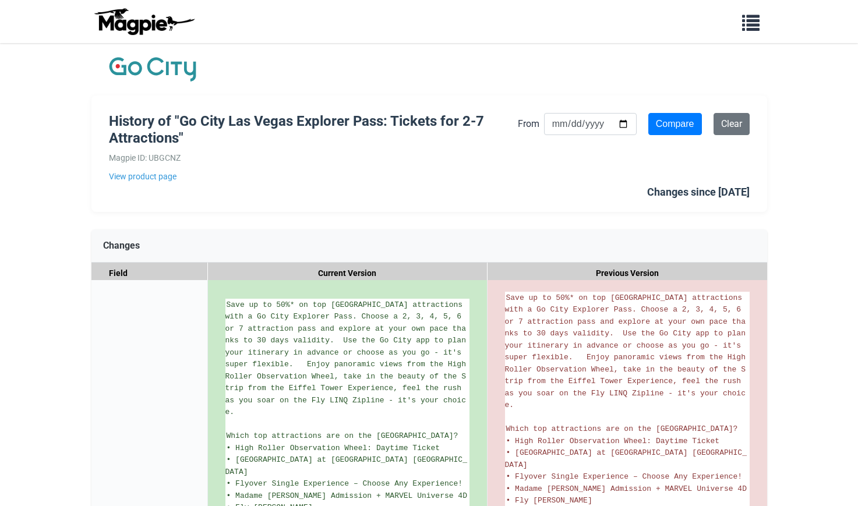 This screenshot has height=506, width=858. Describe the element at coordinates (313, 176) in the screenshot. I see `a: View product page` at that location.